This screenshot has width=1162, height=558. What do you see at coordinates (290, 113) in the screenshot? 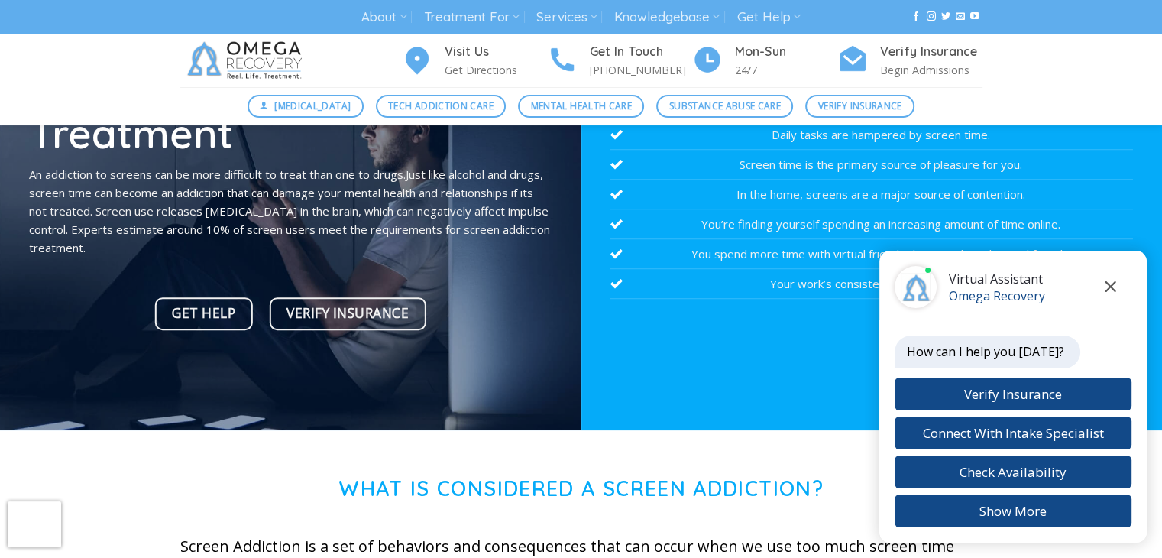
I see `h1: Screen Addiction Treatment` at bounding box center [290, 113].